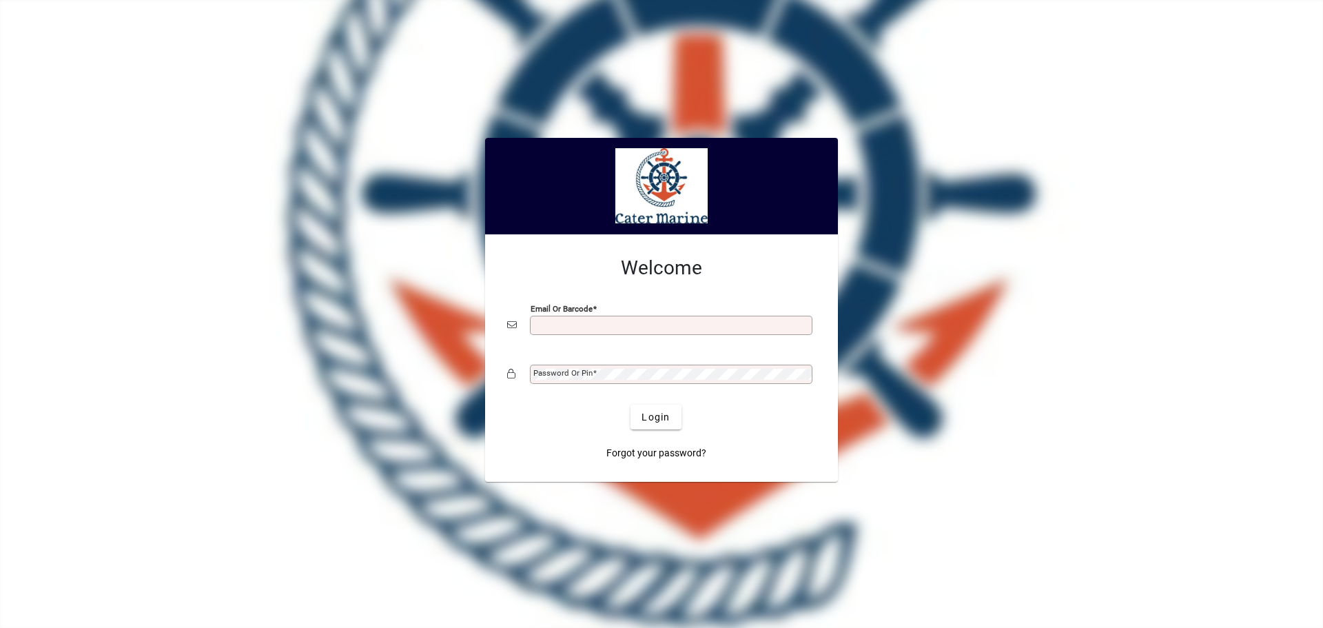 Image resolution: width=1323 pixels, height=628 pixels. What do you see at coordinates (655, 417) in the screenshot?
I see `button: Login` at bounding box center [655, 417].